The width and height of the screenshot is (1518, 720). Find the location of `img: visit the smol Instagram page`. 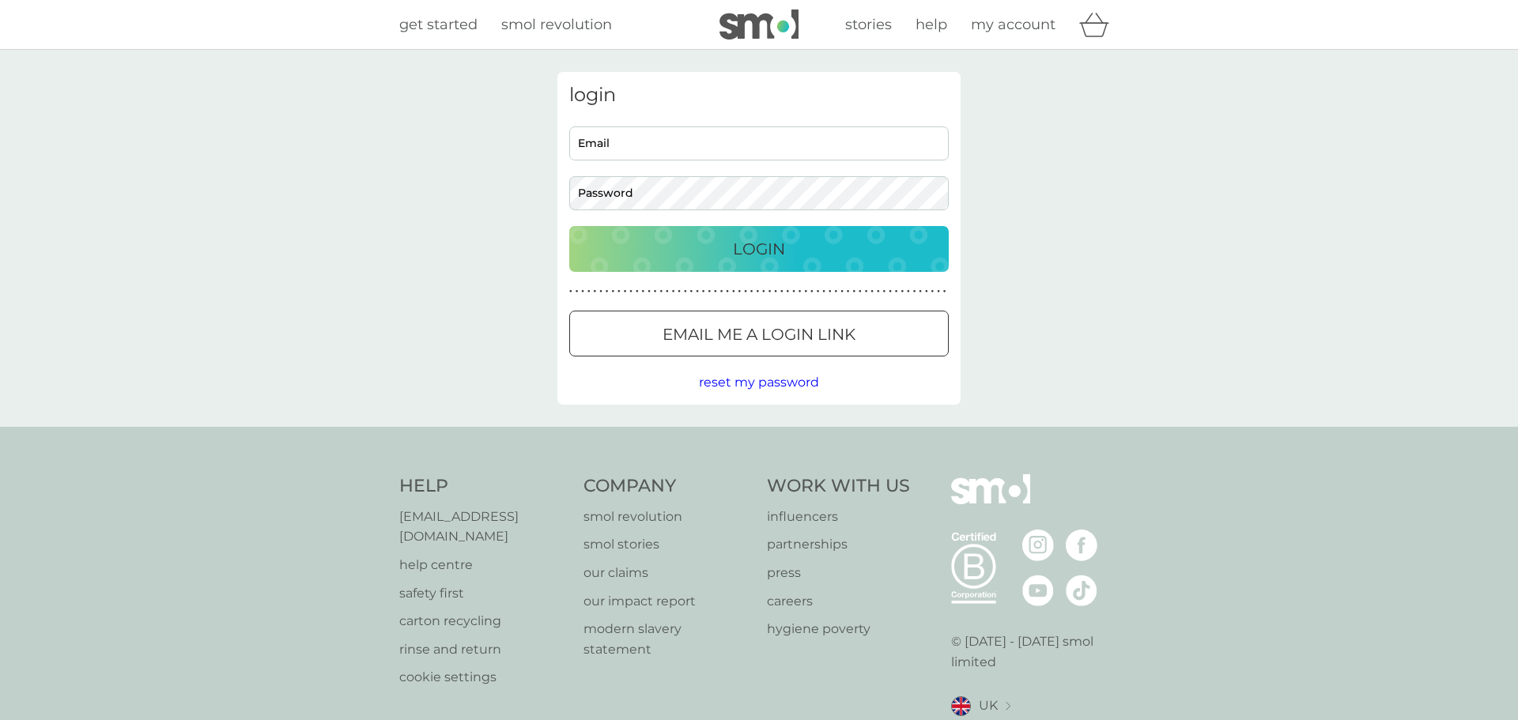

img: visit the smol Instagram page is located at coordinates (1038, 546).